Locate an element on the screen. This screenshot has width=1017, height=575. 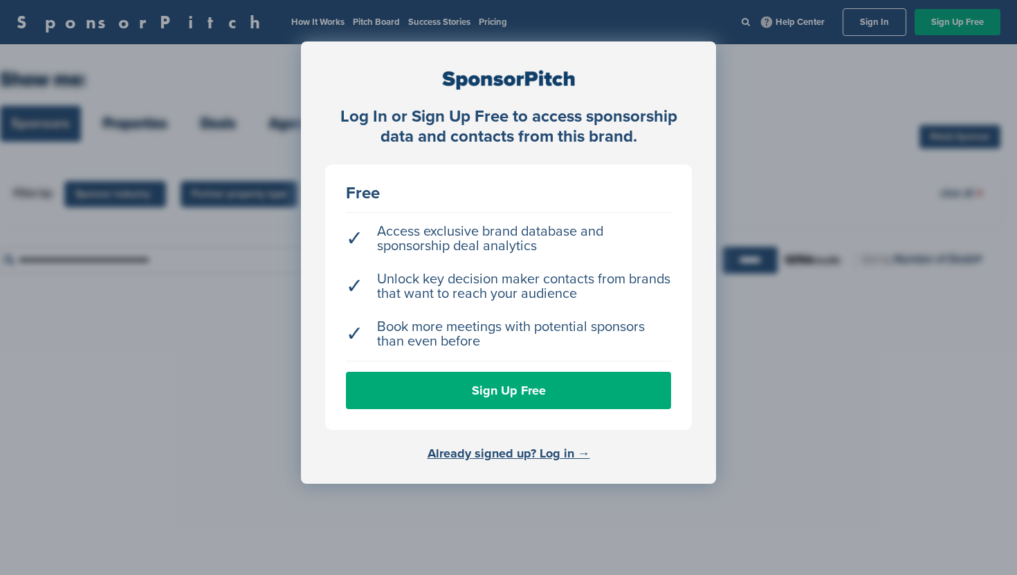
a: Already signed up? Log in → is located at coordinates (508, 454).